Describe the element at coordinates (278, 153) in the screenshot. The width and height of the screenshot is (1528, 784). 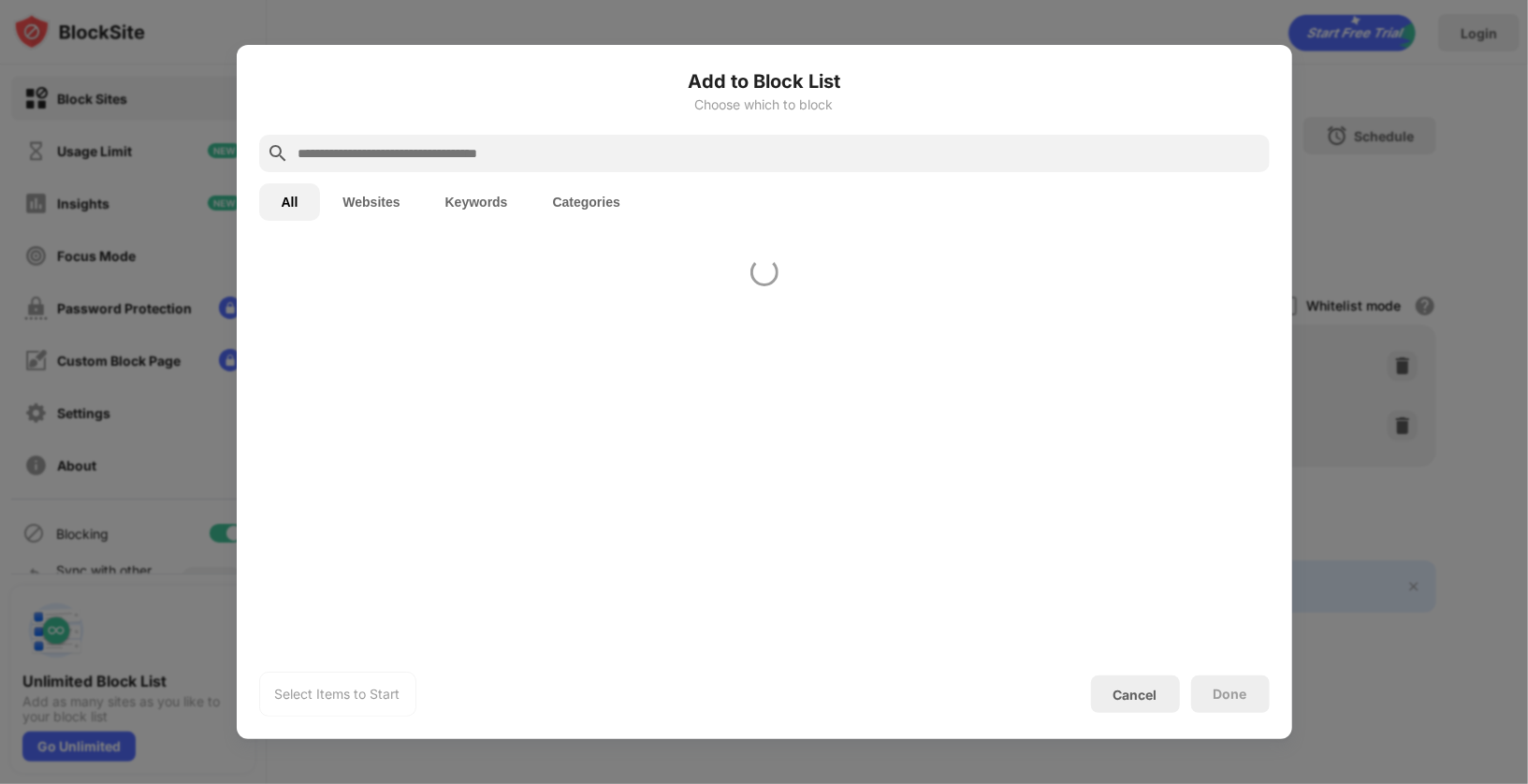
I see `img: search.svg` at that location.